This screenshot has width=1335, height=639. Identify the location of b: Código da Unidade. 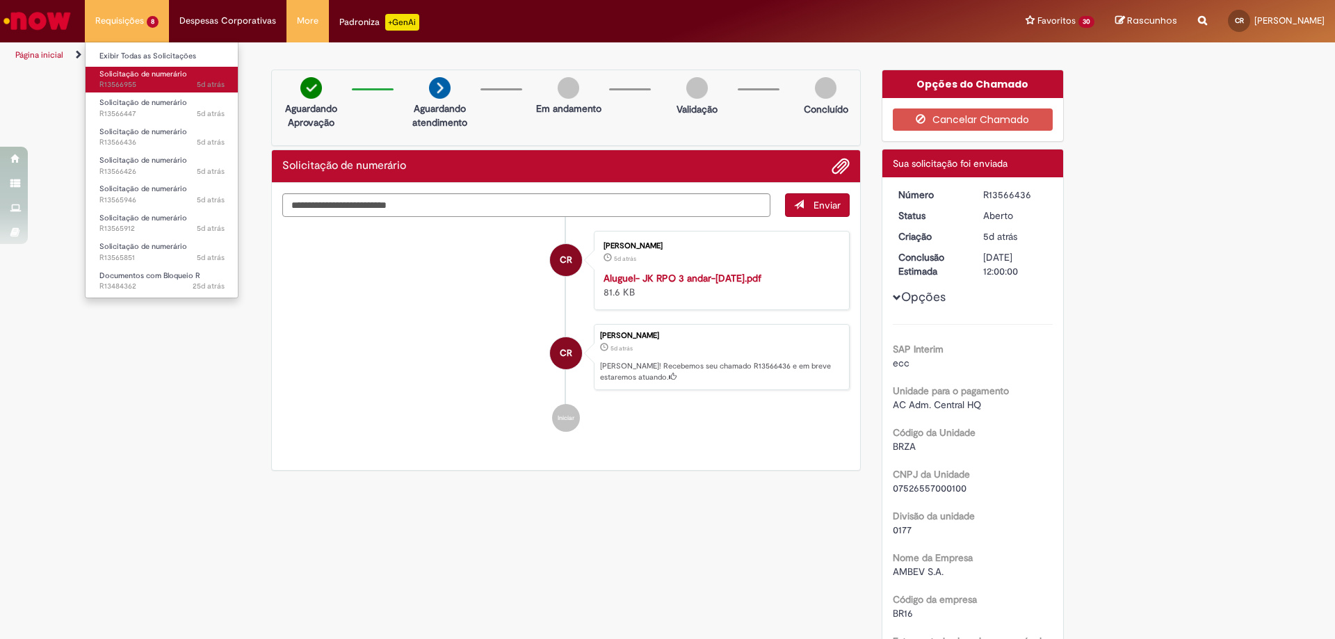
(934, 432).